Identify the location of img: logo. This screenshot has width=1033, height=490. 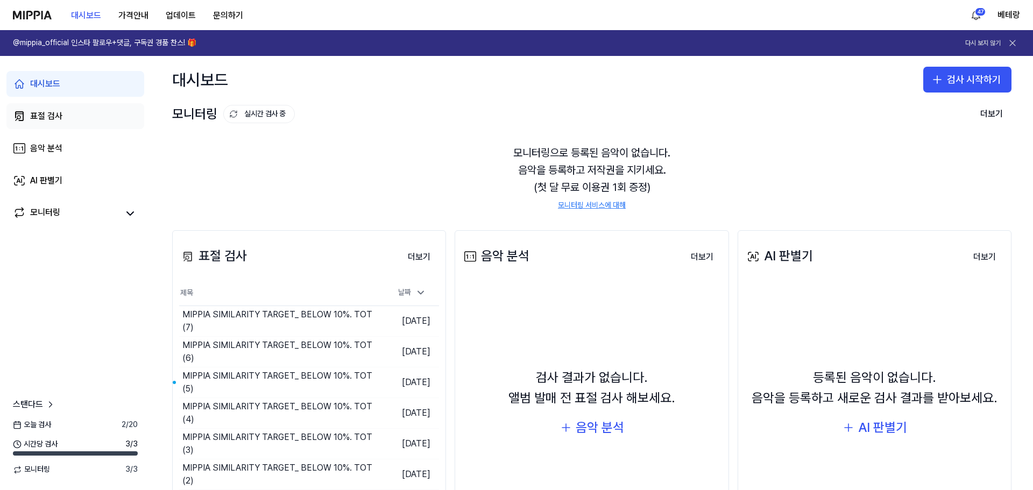
(32, 15).